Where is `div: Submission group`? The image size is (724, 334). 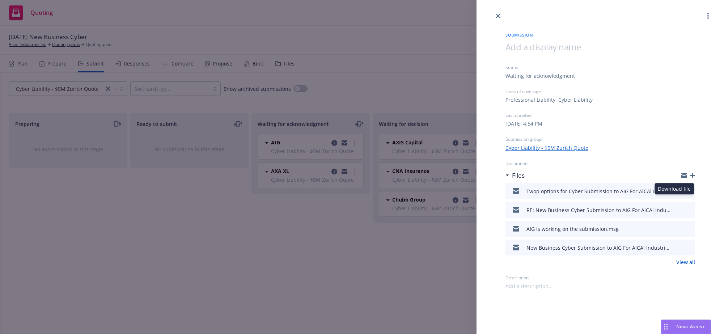
div: Submission group is located at coordinates (600, 139).